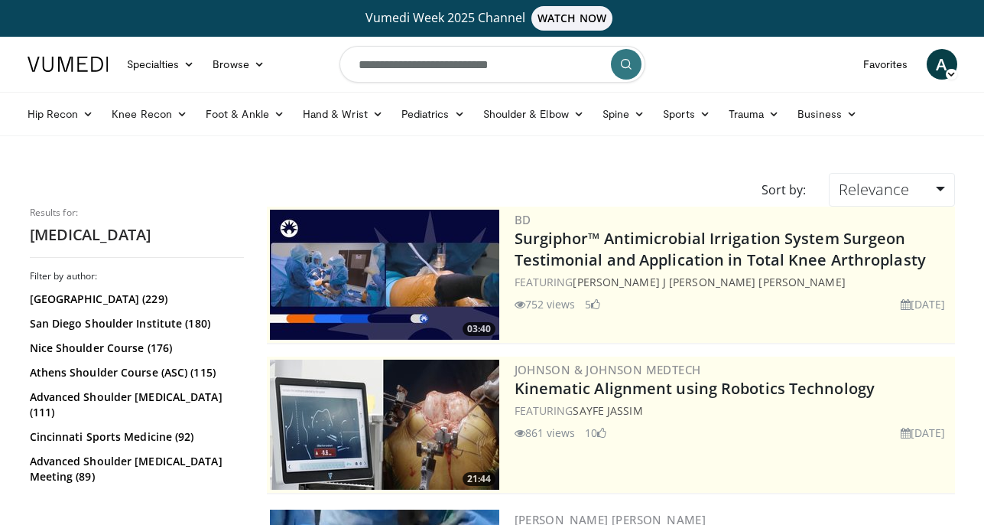 This screenshot has width=984, height=525. I want to click on a: Foot & Ankle, so click(245, 114).